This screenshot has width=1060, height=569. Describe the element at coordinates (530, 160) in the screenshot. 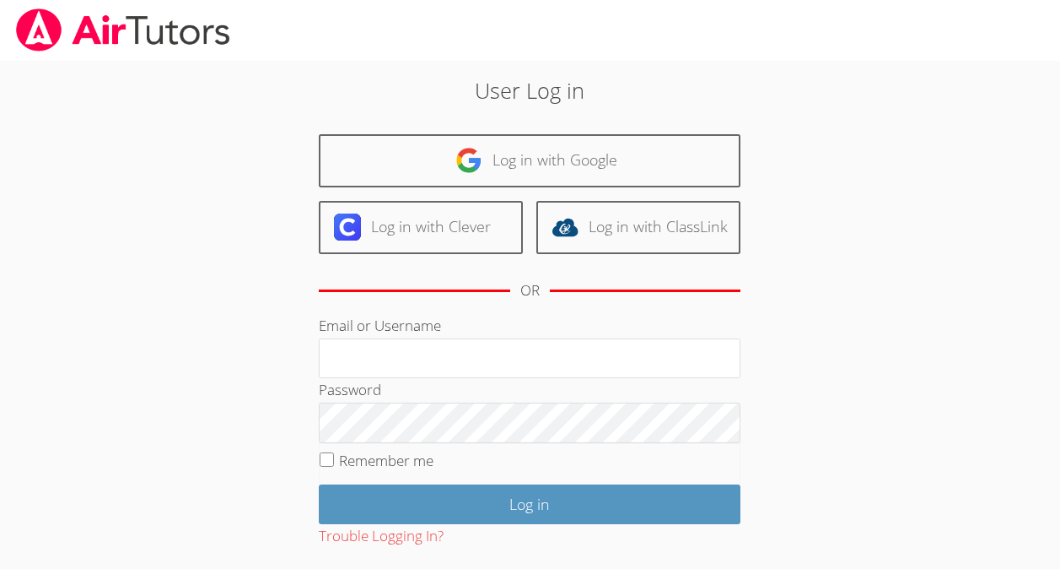

I see `a: Log in with Google` at that location.